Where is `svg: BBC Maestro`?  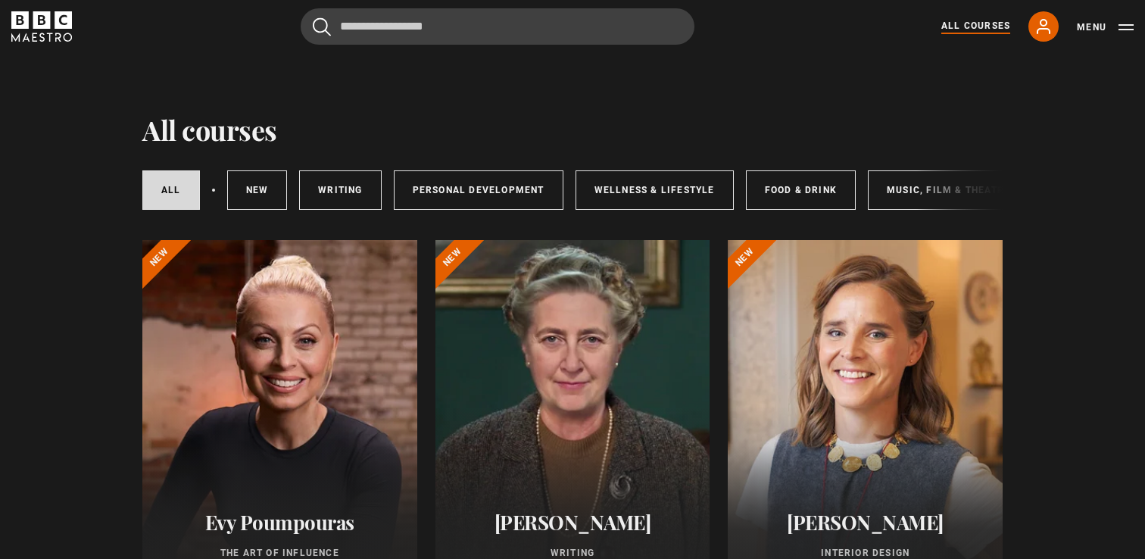
svg: BBC Maestro is located at coordinates (42, 27).